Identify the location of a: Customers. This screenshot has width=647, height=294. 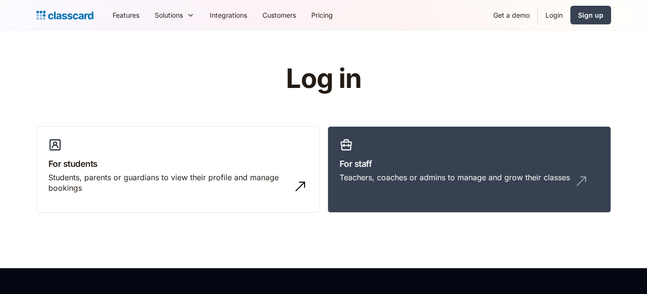
(279, 15).